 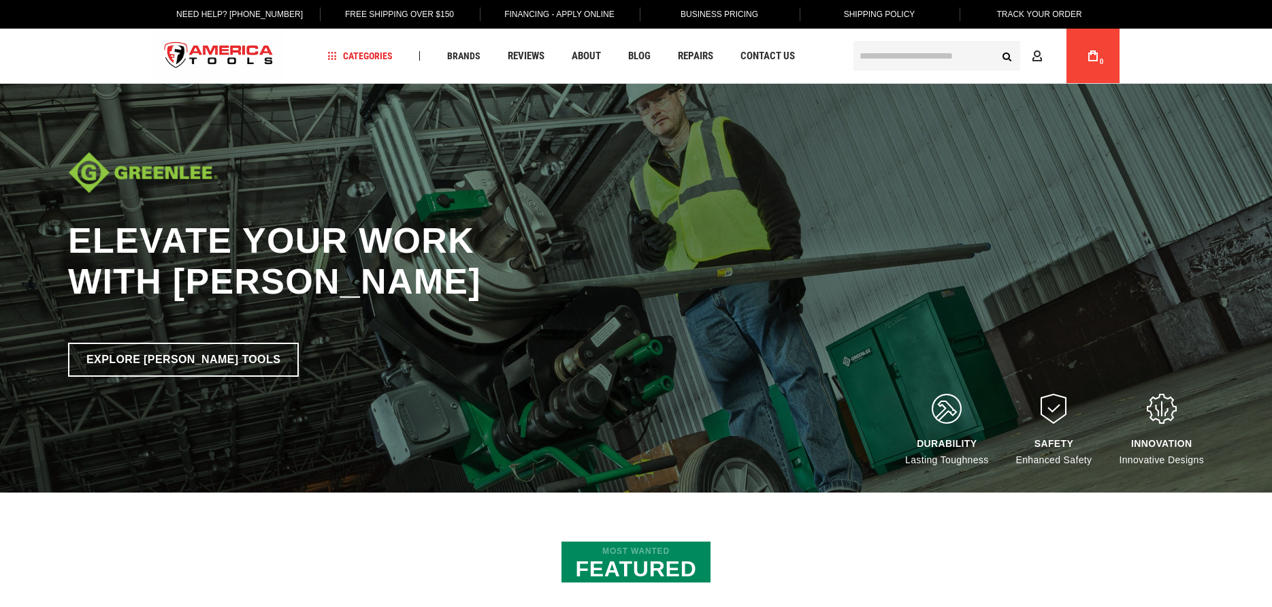 I want to click on img: America Tools, so click(x=219, y=56).